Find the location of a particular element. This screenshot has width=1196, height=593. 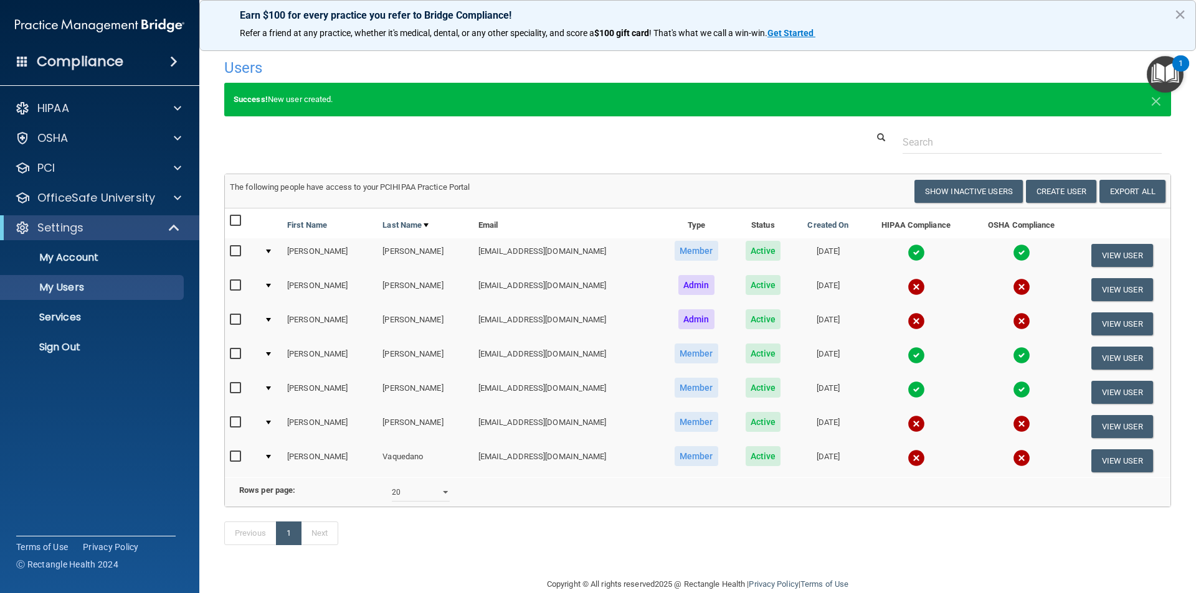

span: Ⓒ Rectangle Health 2024 is located at coordinates (67, 565).